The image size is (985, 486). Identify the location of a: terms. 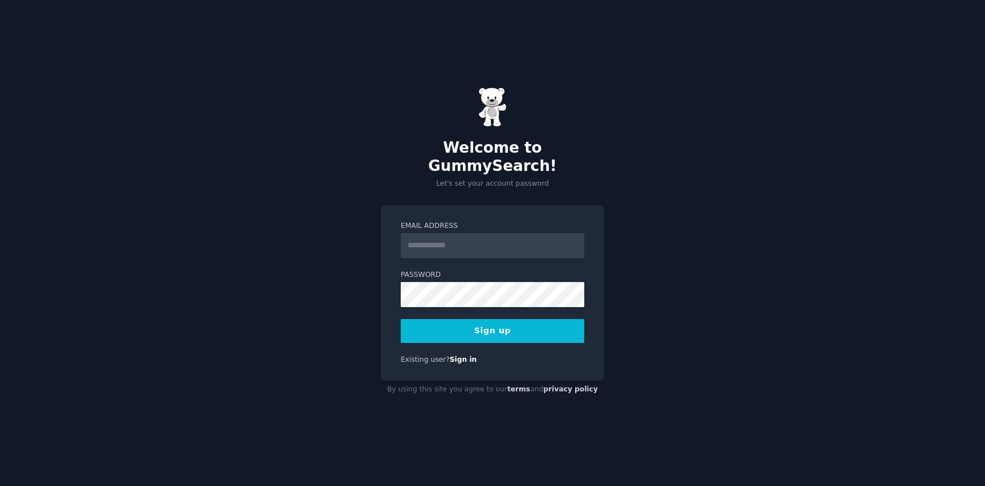
(519, 389).